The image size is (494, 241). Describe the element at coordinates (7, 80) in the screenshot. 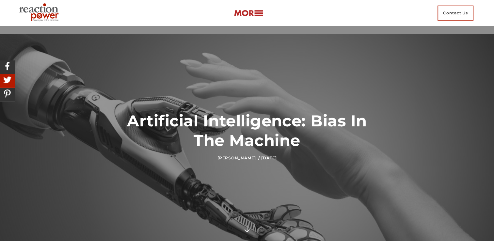

I see `img: Share On Twitter` at that location.